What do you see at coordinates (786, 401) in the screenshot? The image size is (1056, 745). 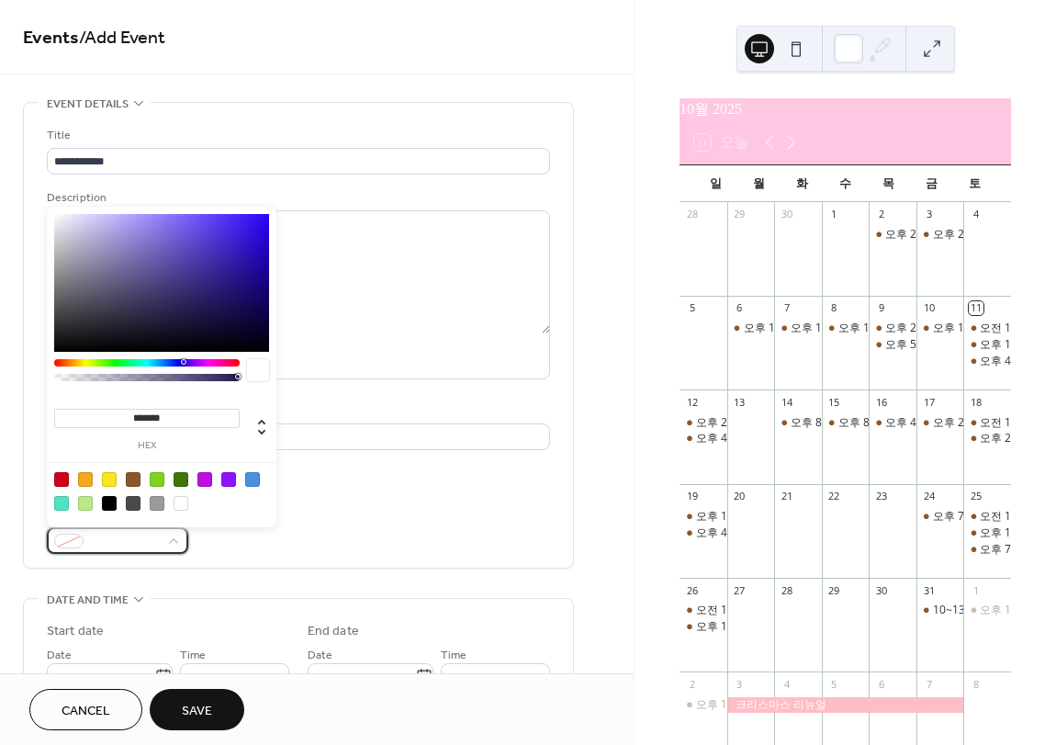 I see `div: 14` at bounding box center [786, 401].